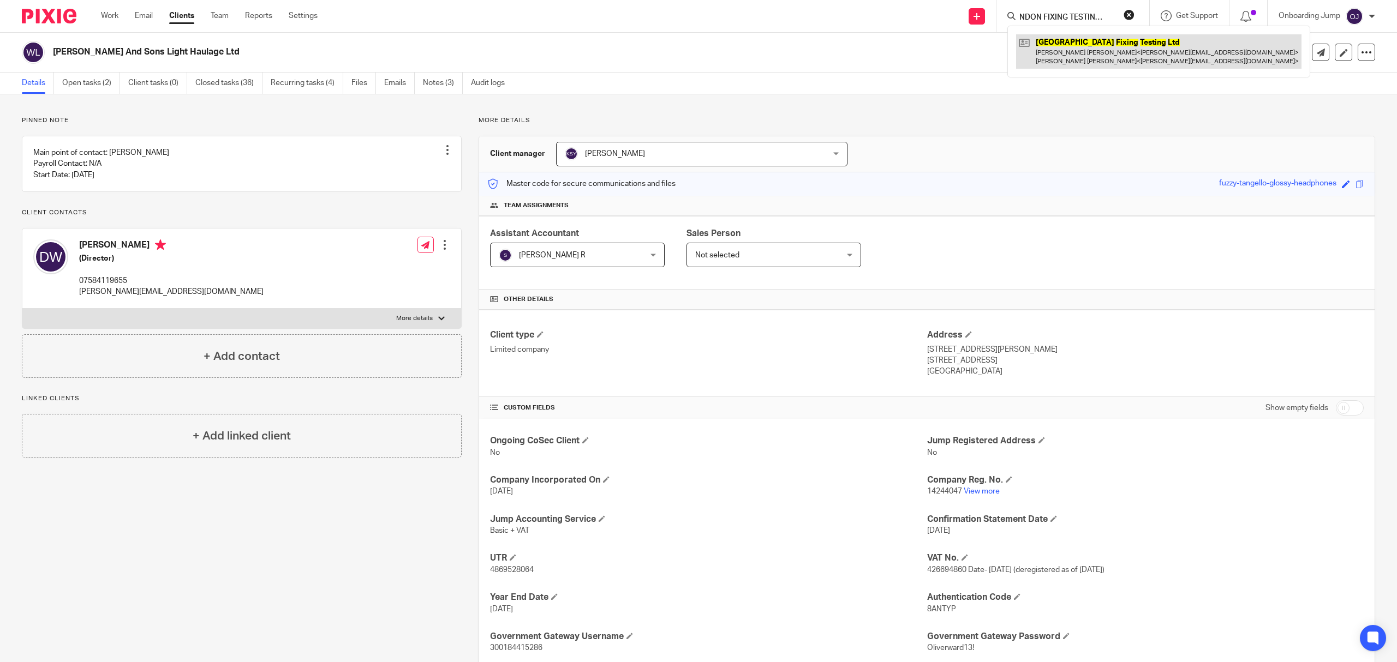 The height and width of the screenshot is (662, 1397). I want to click on p: Linked clients, so click(242, 399).